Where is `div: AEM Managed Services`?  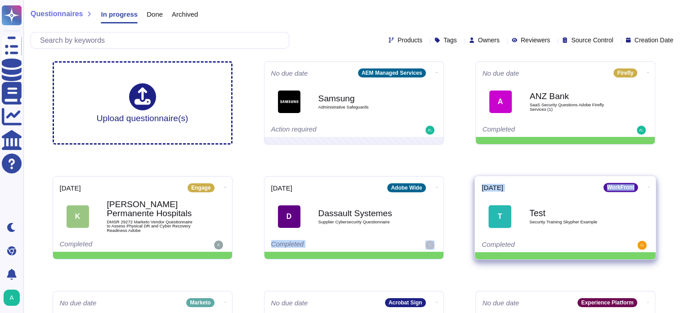
div: AEM Managed Services is located at coordinates (392, 73).